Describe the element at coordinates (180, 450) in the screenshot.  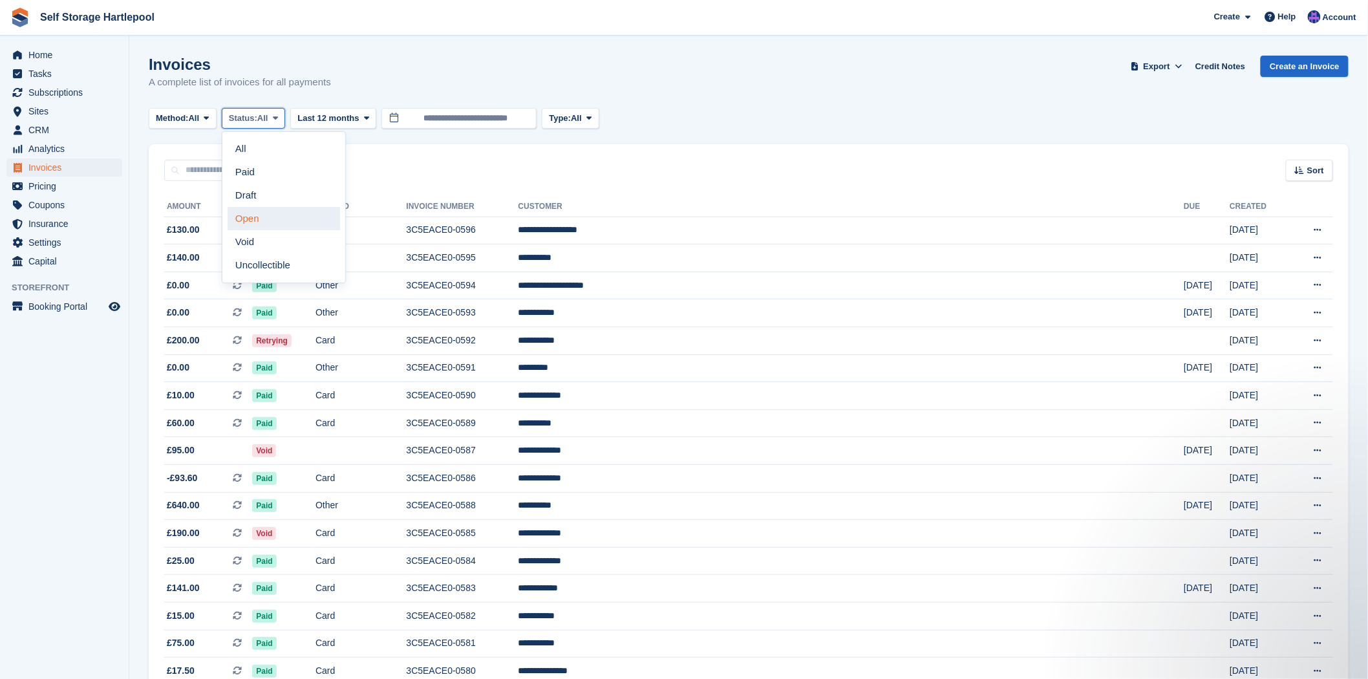
I see `span: £95.00` at that location.